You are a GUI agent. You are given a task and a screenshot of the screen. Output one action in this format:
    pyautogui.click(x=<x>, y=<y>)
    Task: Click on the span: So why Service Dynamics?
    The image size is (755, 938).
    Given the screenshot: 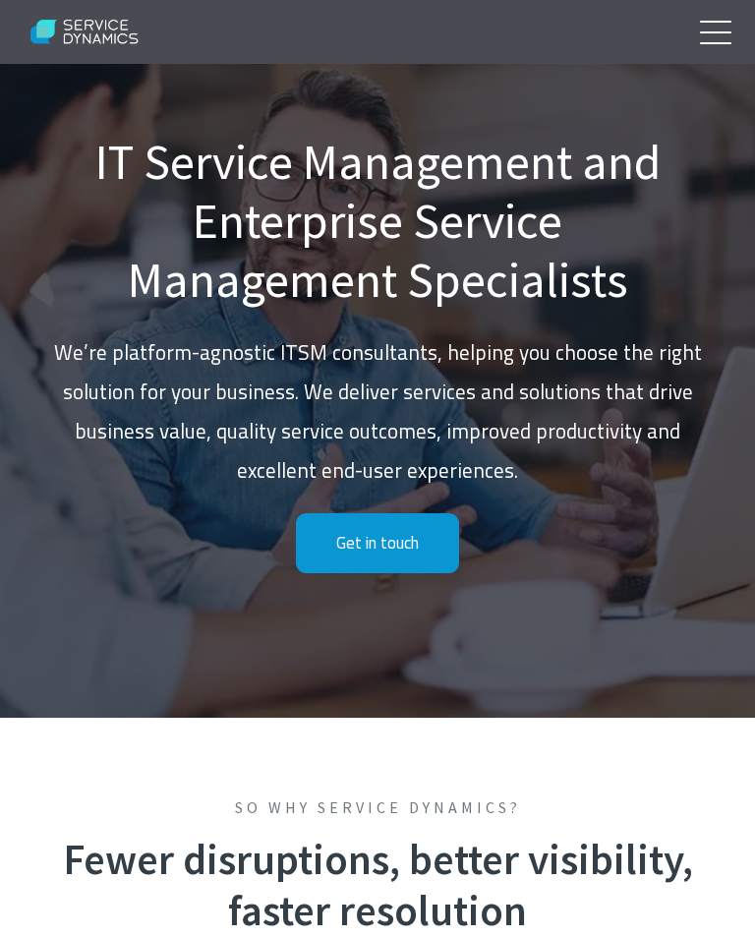 What is the action you would take?
    pyautogui.click(x=378, y=807)
    